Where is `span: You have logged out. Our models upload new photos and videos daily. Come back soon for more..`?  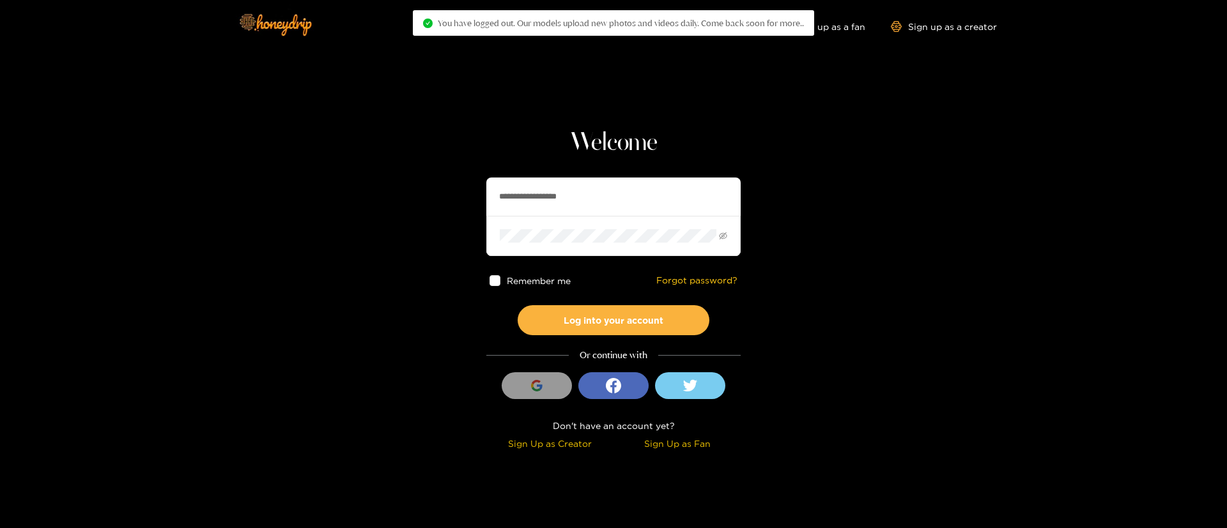 span: You have logged out. Our models upload new photos and videos daily. Come back soon for more.. is located at coordinates (620, 23).